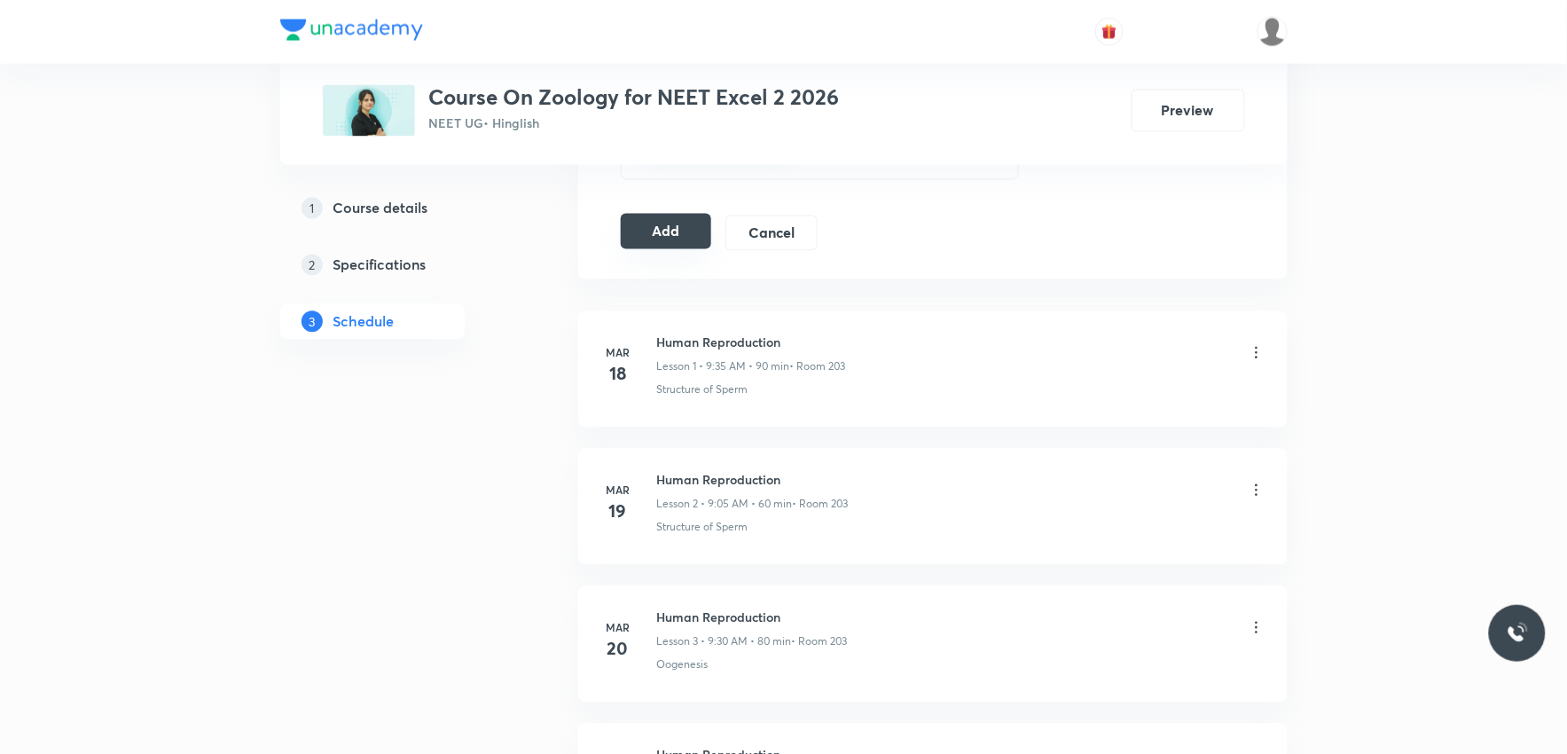  What do you see at coordinates (618, 512) in the screenshot?
I see `h4: 19` at bounding box center [618, 512].